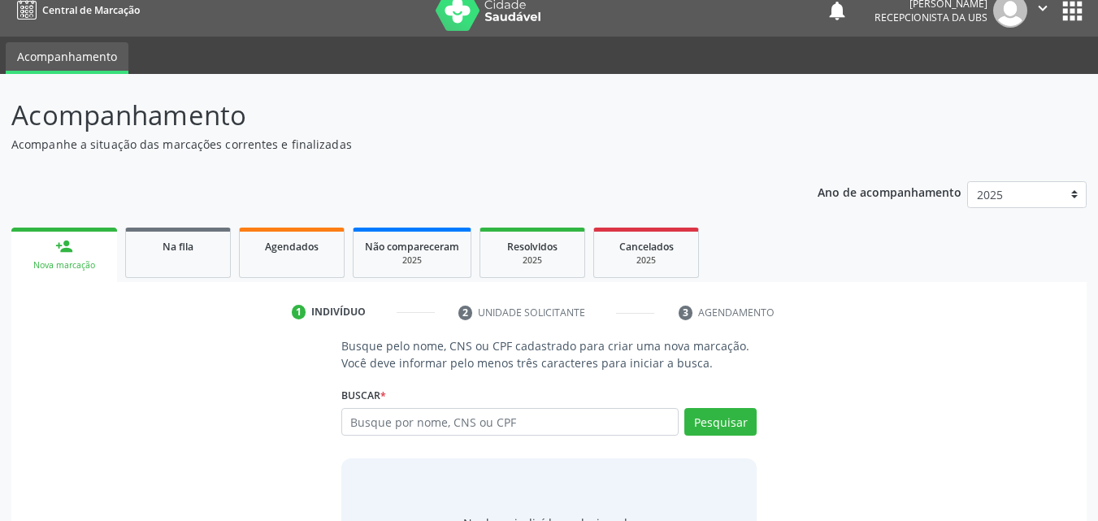  What do you see at coordinates (532, 246) in the screenshot?
I see `span: Resolvidos` at bounding box center [532, 246].